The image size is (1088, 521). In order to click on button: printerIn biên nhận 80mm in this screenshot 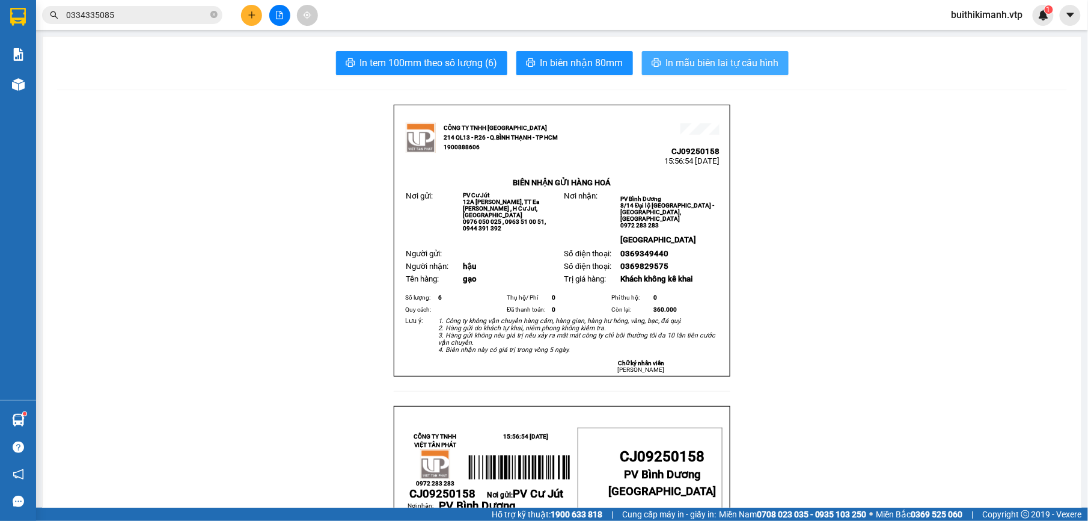, I will do `click(575, 63)`.